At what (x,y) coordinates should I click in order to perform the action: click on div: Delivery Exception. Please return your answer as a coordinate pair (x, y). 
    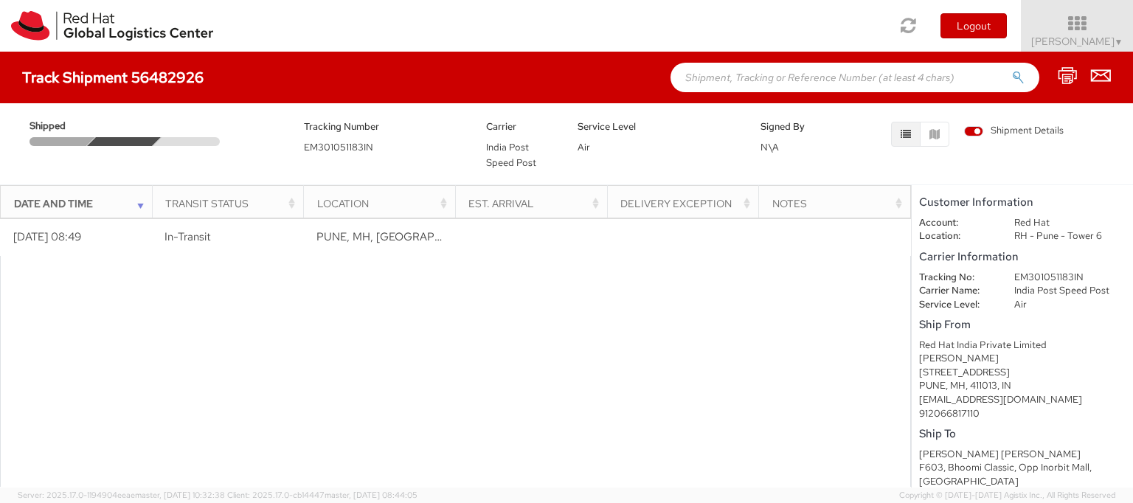
    Looking at the image, I should click on (687, 204).